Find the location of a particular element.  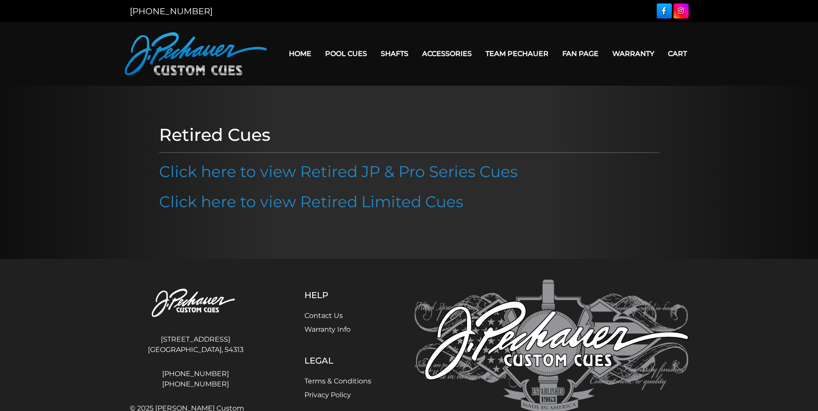

a: Team Pechauer is located at coordinates (517, 53).